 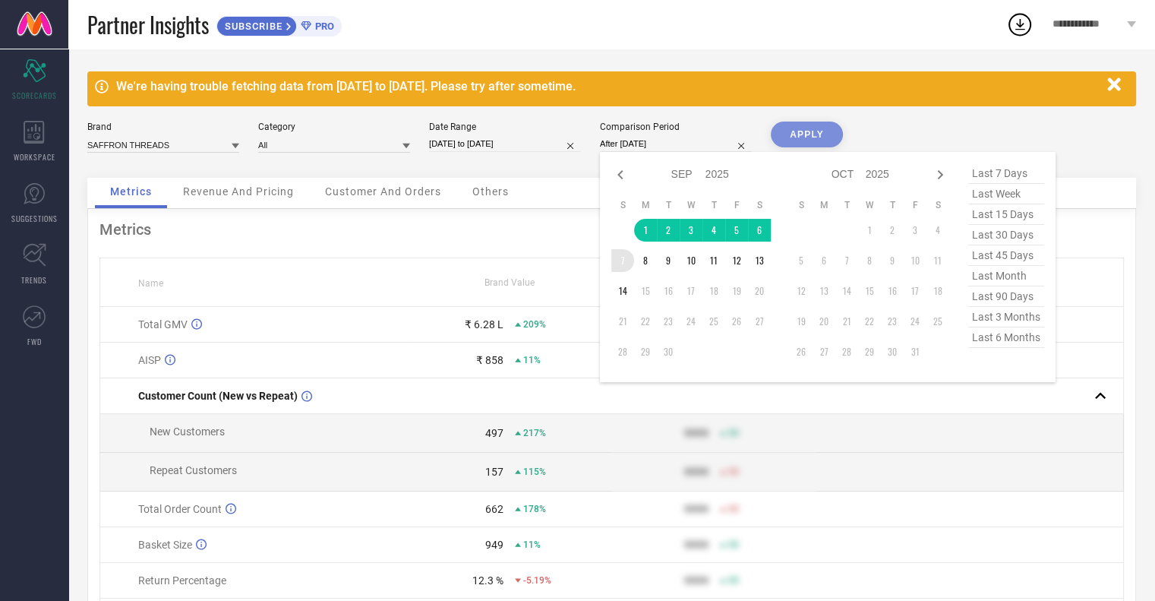 I want to click on td: Sun Sep 21 2025, so click(x=623, y=321).